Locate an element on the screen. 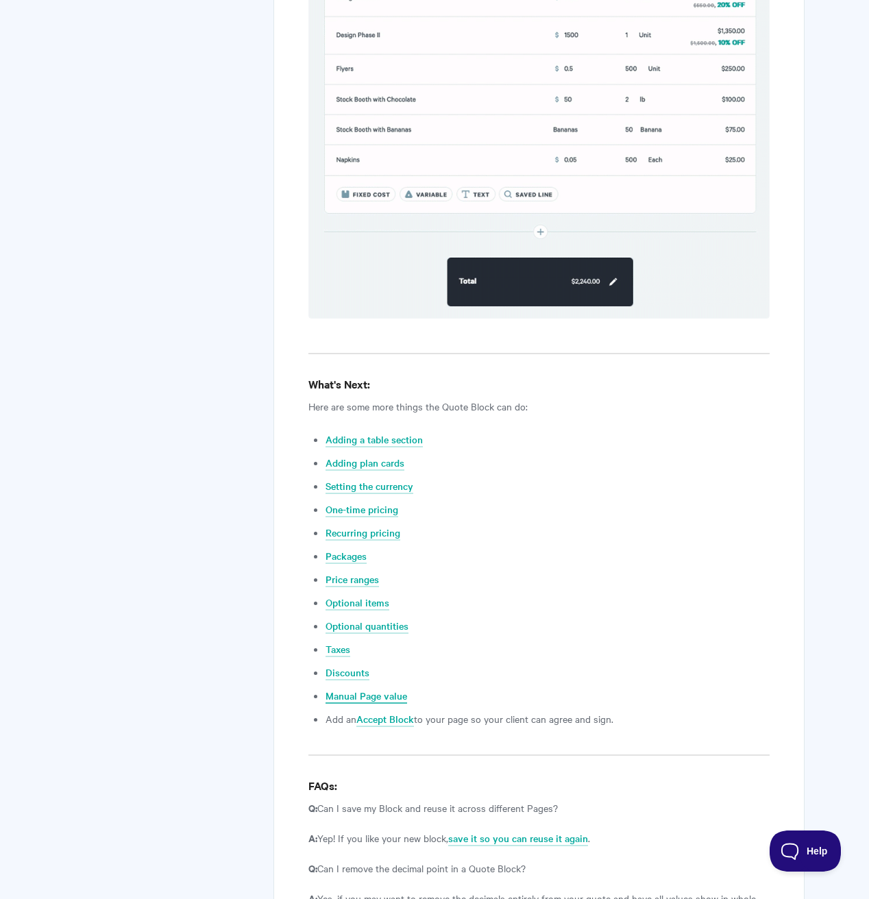 The image size is (869, 899). a: One-time pricing is located at coordinates (362, 510).